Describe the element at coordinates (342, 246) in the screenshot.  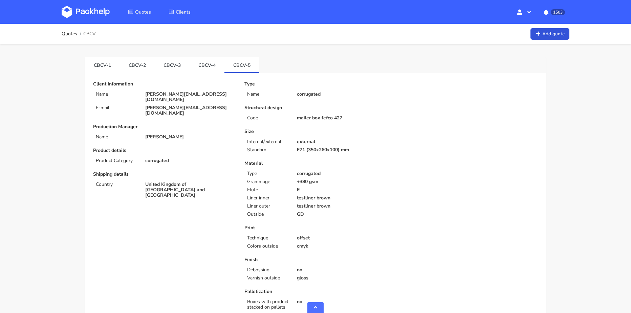
I see `p: cmyk` at that location.